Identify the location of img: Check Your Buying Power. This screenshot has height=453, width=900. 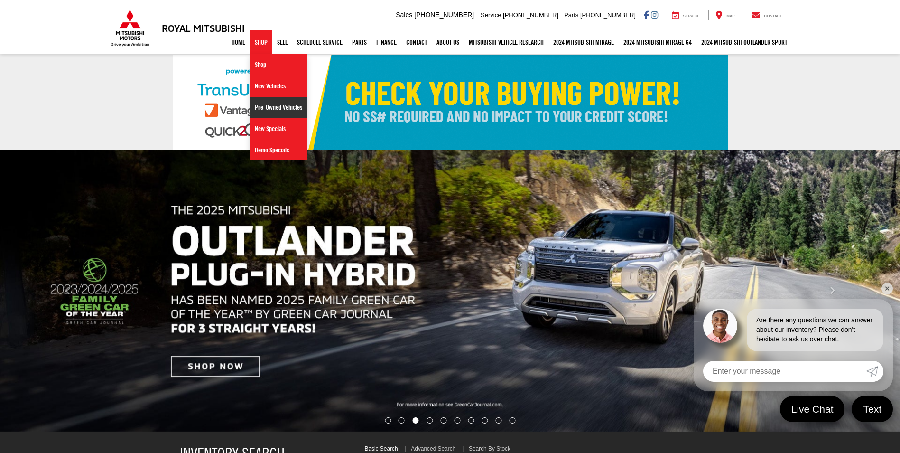
(450, 102).